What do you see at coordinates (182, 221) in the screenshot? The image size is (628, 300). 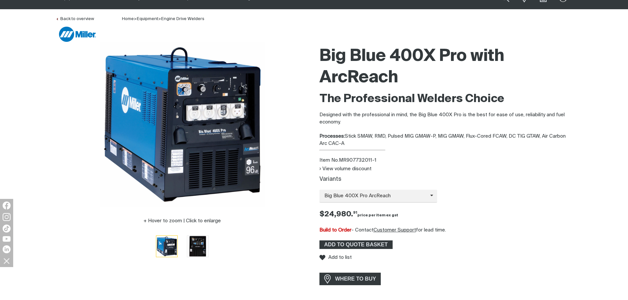 I see `button: Hover to zoom | Click to enlarge` at bounding box center [182, 221].